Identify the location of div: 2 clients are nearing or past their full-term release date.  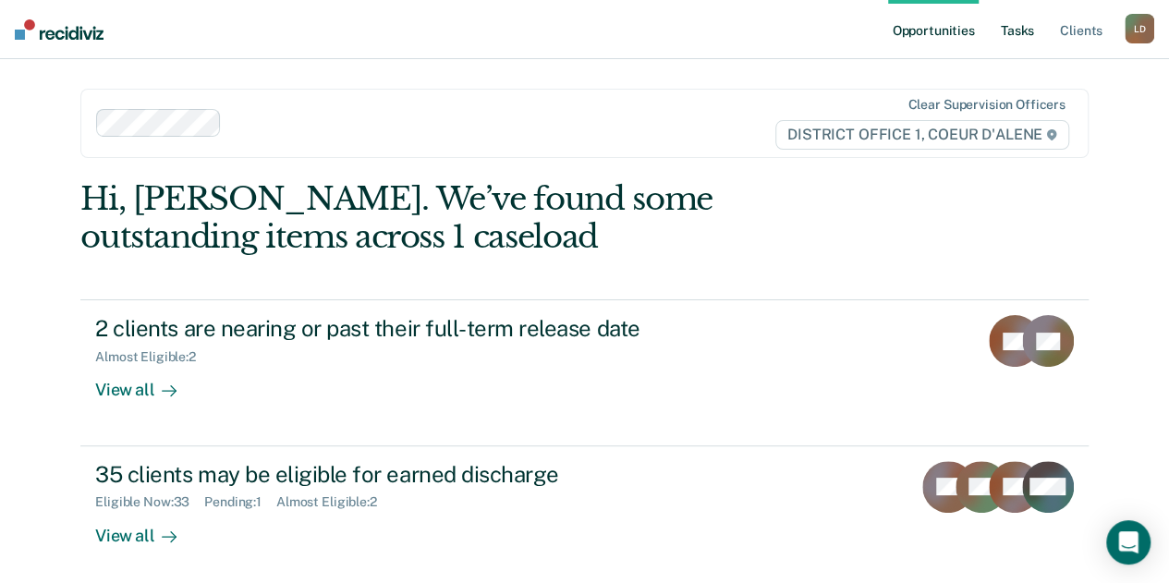
(419, 328).